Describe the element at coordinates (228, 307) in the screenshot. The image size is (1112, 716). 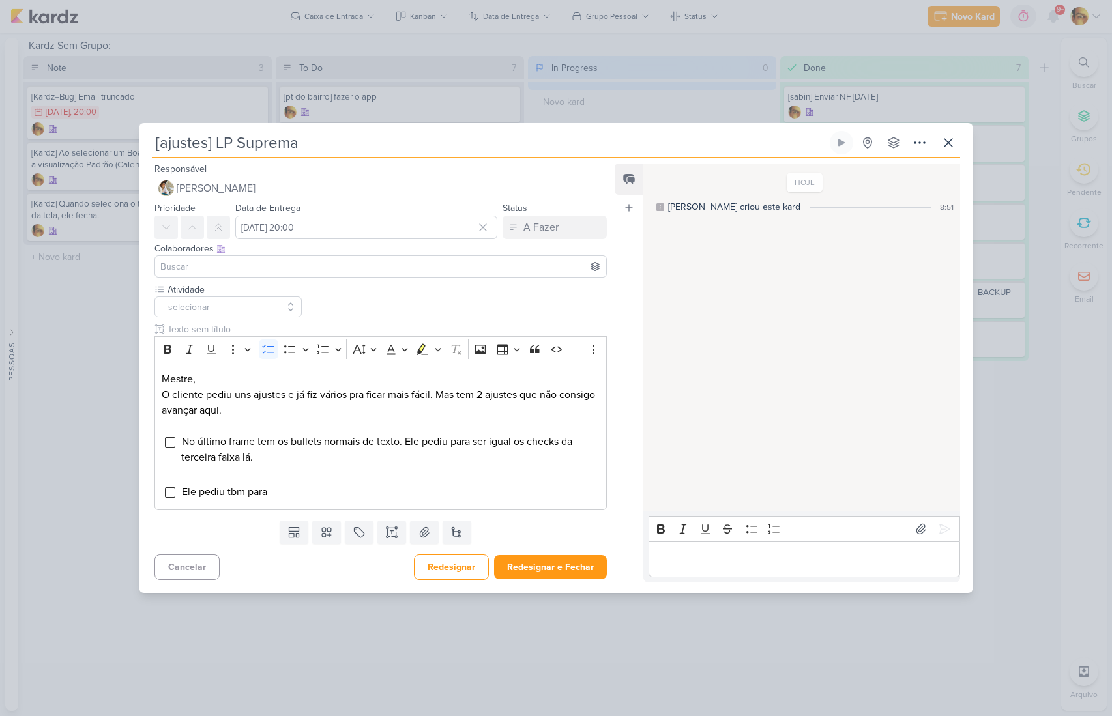
I see `button: -- selecionar --` at that location.